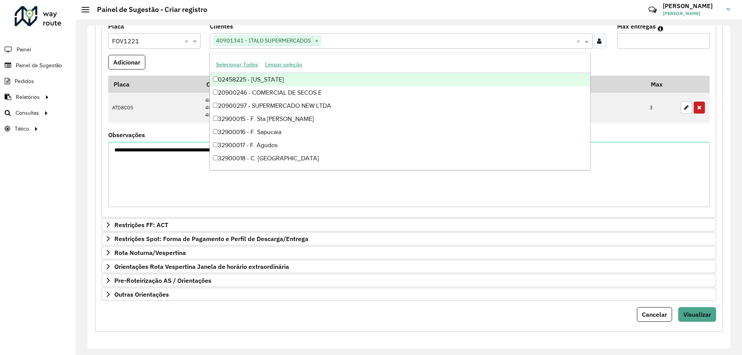 The width and height of the screenshot is (742, 355). I want to click on span: Visualizar, so click(697, 314).